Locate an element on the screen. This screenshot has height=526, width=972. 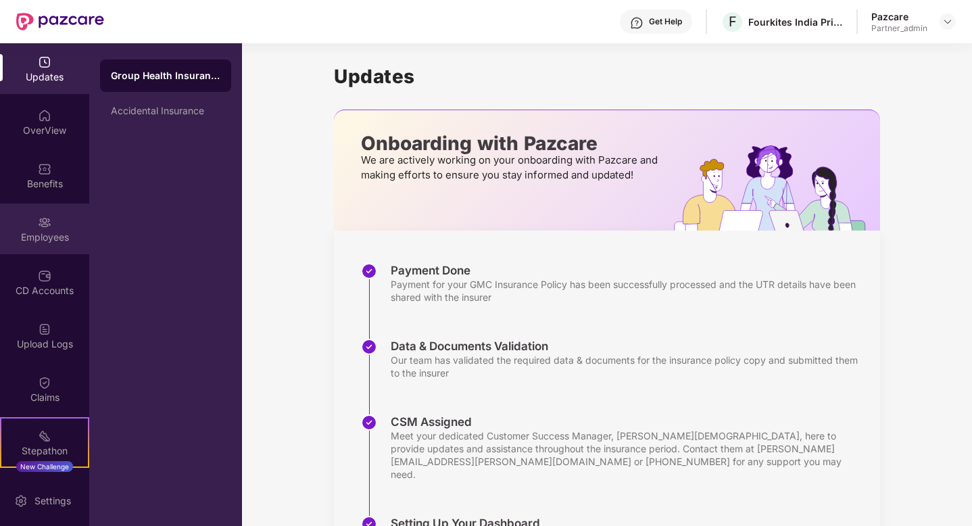
img: svg+xml;base64,PHN2ZyBpZD0iQ2xhaW0iIHhtbG5zPSJodHRwOi8vd3d3LnczLm9yZy8yMDAwL3N2ZyIgd2lkdGg9IjIwIi... is located at coordinates (45, 383).